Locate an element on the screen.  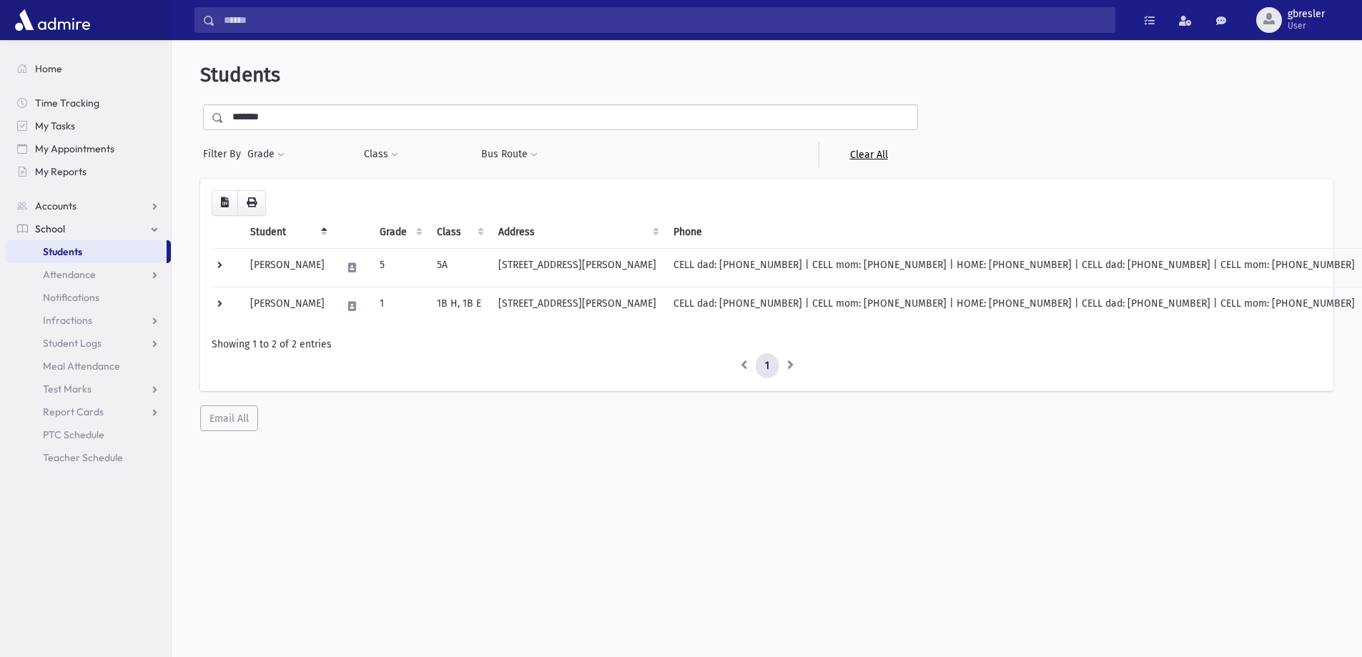
th: Grade: activate to sort column ascending is located at coordinates (400, 232).